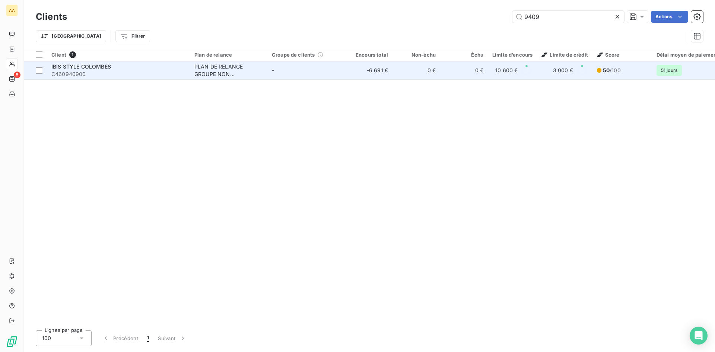 The width and height of the screenshot is (715, 352). I want to click on span: 100, so click(47, 338).